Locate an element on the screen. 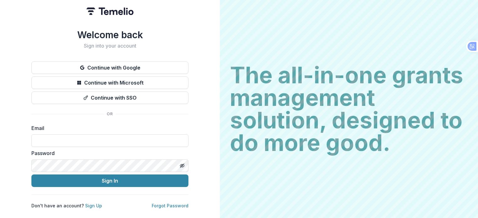 Image resolution: width=478 pixels, height=218 pixels. a: Forgot Password is located at coordinates (170, 206).